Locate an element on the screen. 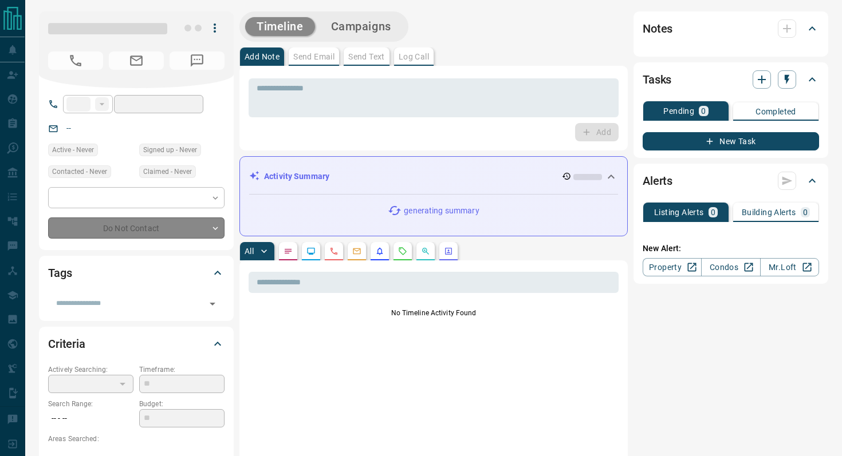 The height and width of the screenshot is (456, 842). span: Active - Never is located at coordinates (73, 150).